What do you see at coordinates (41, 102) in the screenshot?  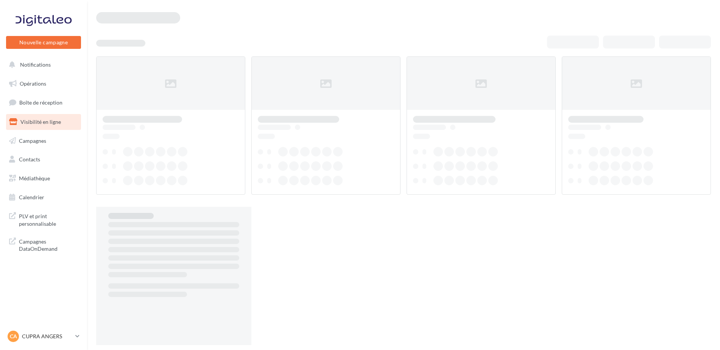 I see `span: Boîte de réception` at bounding box center [41, 102].